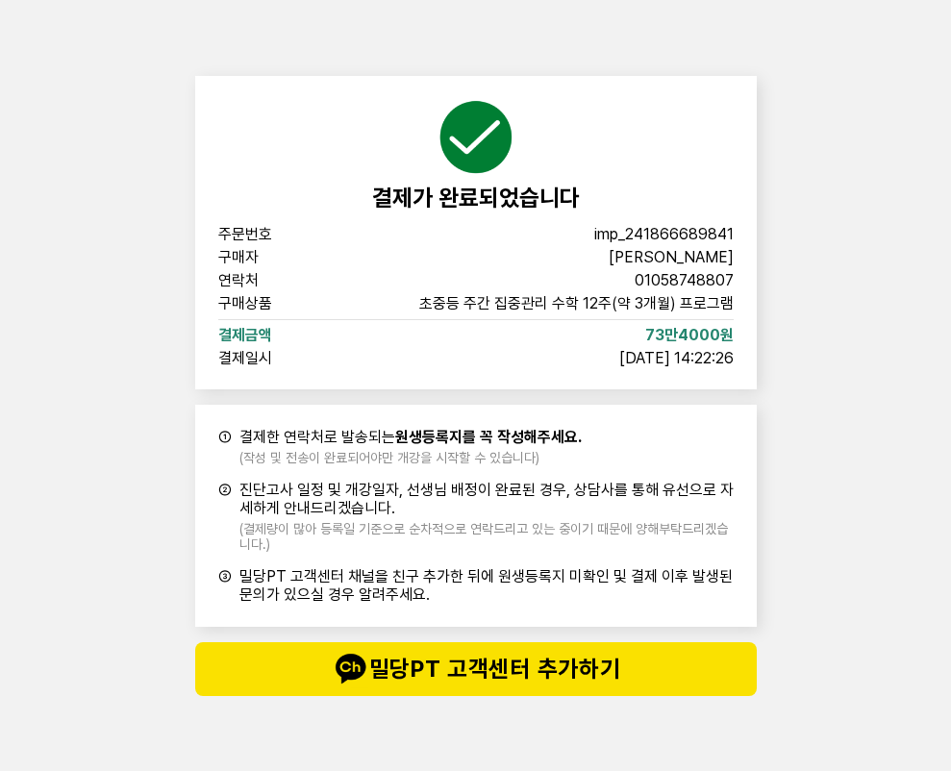 Image resolution: width=951 pixels, height=771 pixels. What do you see at coordinates (476, 669) in the screenshot?
I see `button: talk밀당PT 고객센터 추가하기` at bounding box center [476, 669].